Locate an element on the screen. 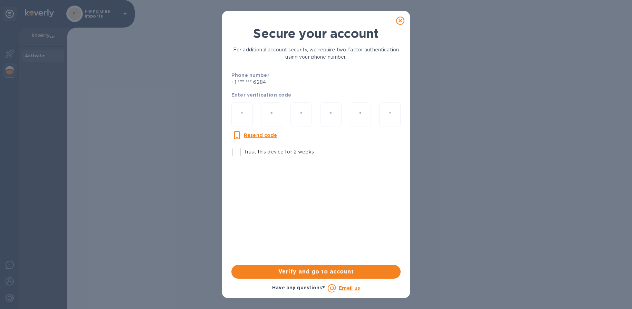 The width and height of the screenshot is (632, 309). b: Phone number is located at coordinates (250, 75).